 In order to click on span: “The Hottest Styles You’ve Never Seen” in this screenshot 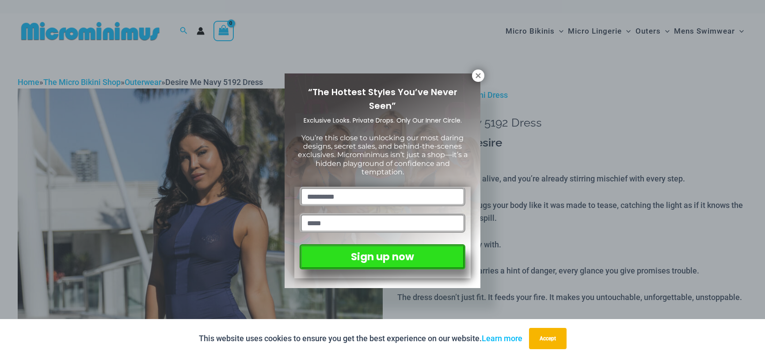, I will do `click(383, 99)`.